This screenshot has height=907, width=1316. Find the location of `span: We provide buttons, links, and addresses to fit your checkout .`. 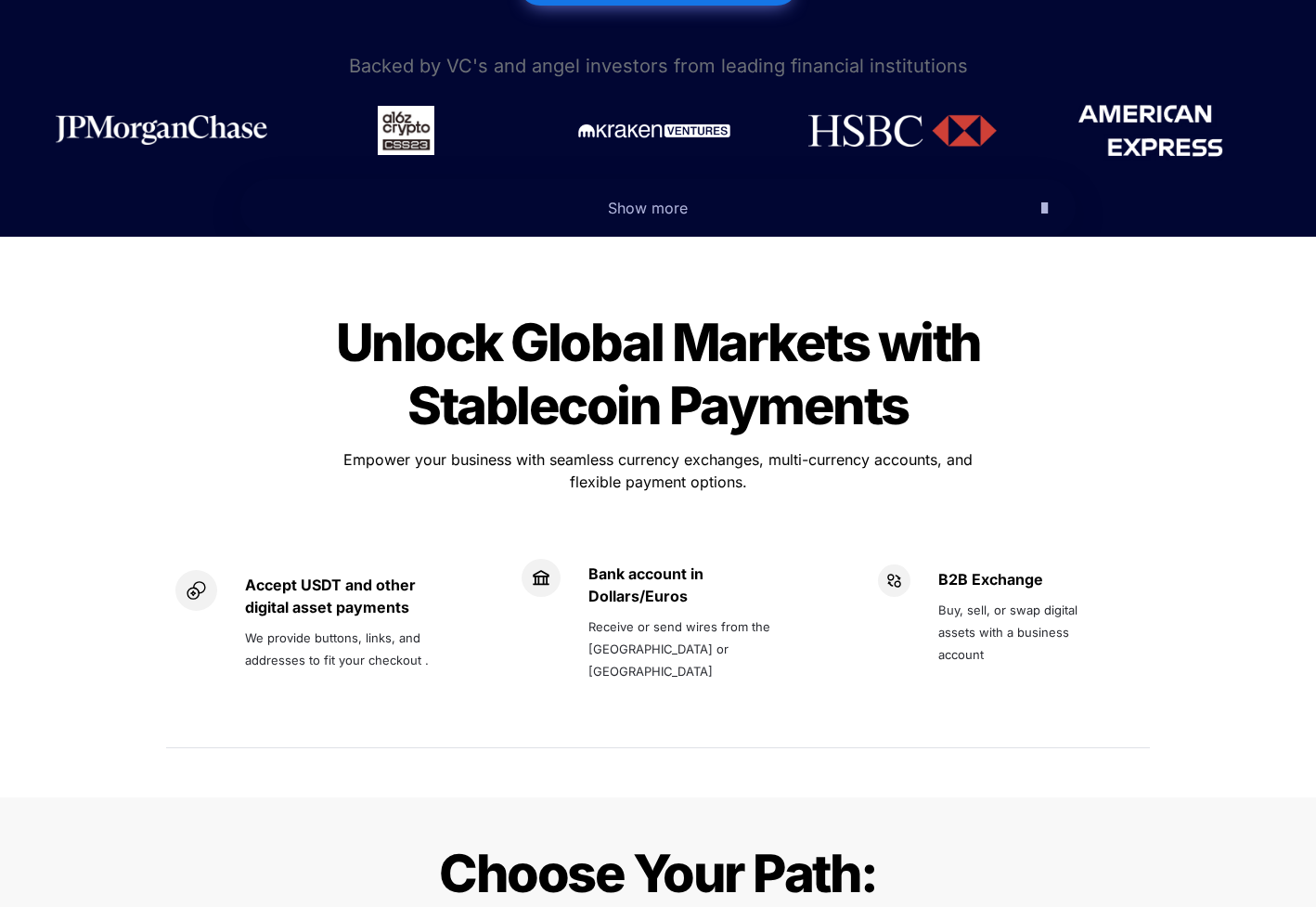

span: We provide buttons, links, and addresses to fit your checkout . is located at coordinates (336, 649).